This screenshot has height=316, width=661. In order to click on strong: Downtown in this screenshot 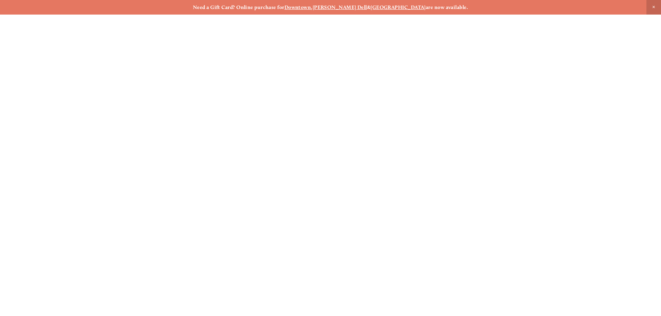, I will do `click(297, 7)`.